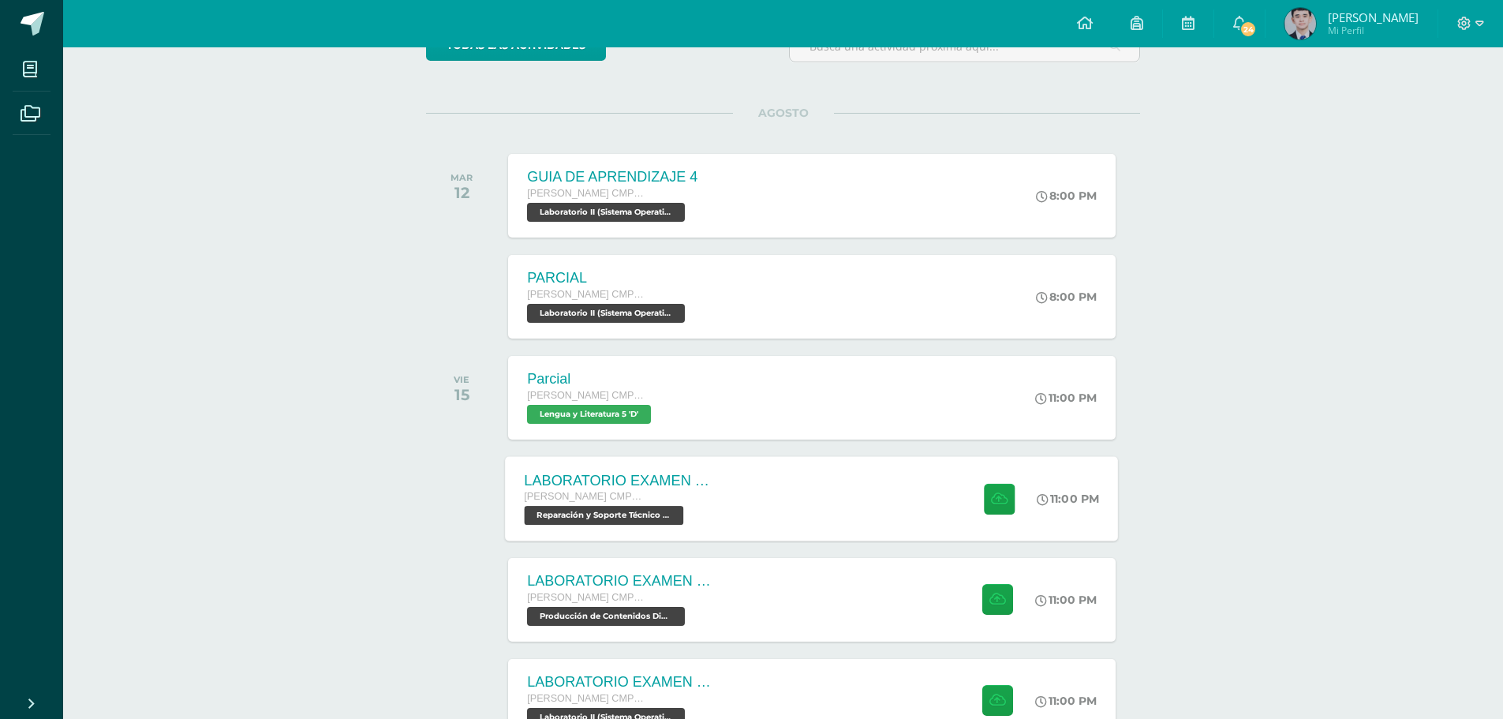  What do you see at coordinates (612, 177) in the screenshot?
I see `div: GUIA DE APRENDIZAJE 4` at bounding box center [612, 177].